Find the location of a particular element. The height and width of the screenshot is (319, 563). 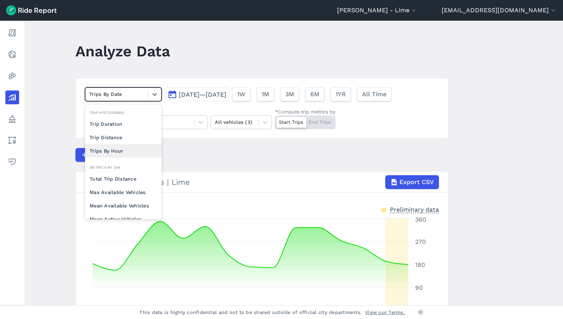

a: Report is located at coordinates (12, 33).